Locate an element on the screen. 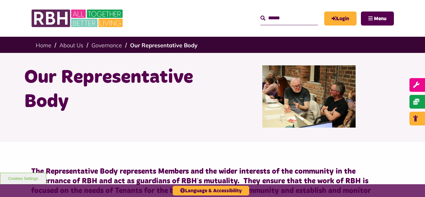 The width and height of the screenshot is (425, 197). img: RBH is located at coordinates (78, 18).